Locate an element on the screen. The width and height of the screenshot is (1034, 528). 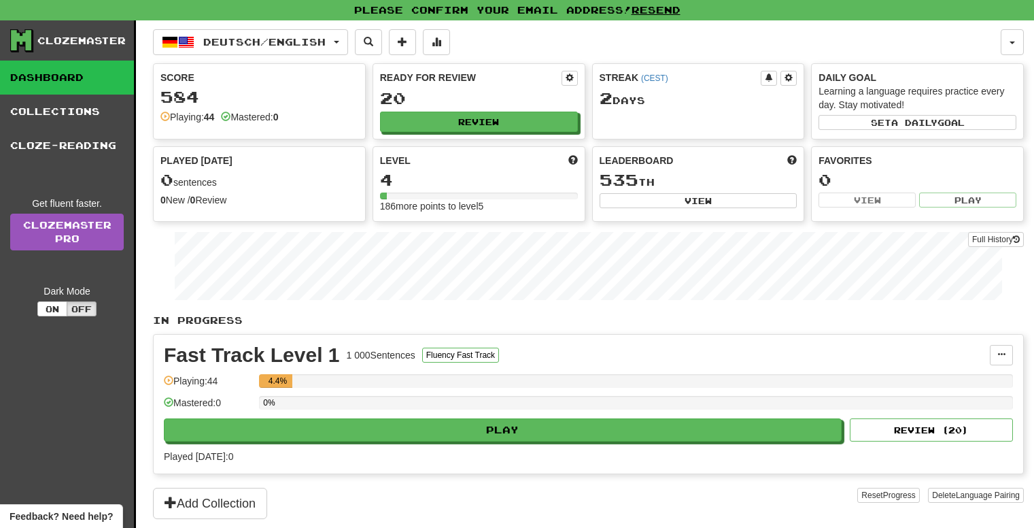
div: Get fluent faster. is located at coordinates (67, 203).